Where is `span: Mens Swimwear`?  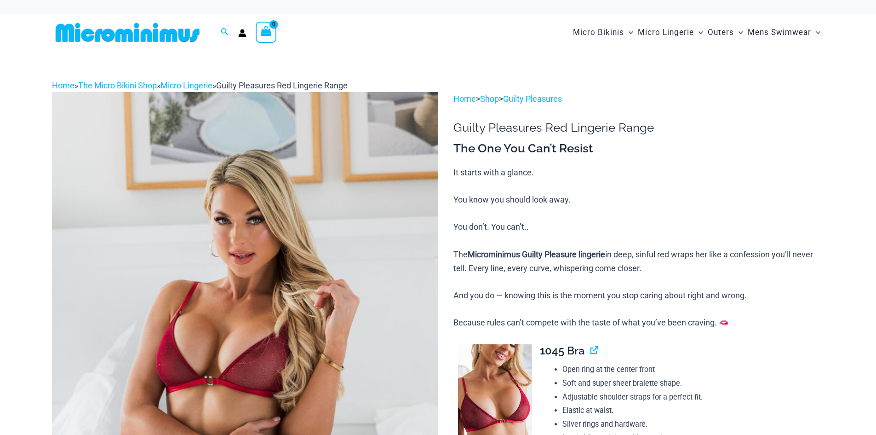 span: Mens Swimwear is located at coordinates (780, 32).